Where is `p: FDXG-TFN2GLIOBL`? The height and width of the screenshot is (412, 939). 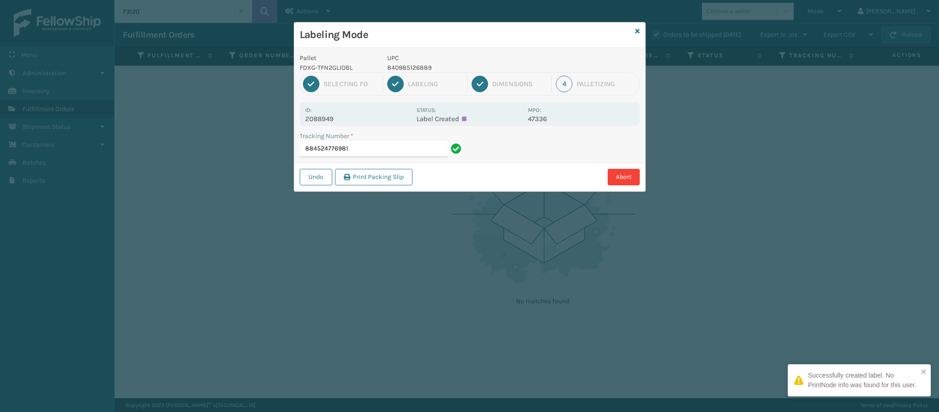 p: FDXG-TFN2GLIOBL is located at coordinates (338, 67).